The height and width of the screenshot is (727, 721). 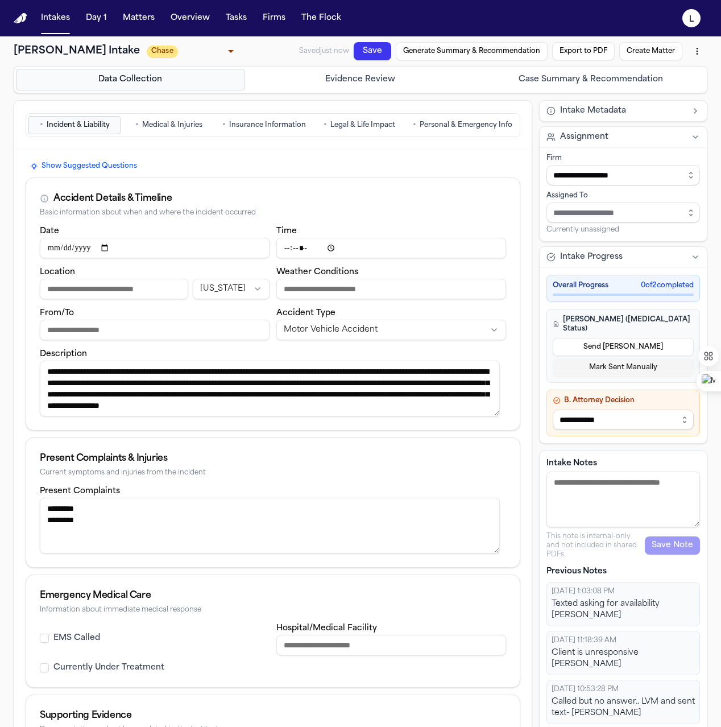 What do you see at coordinates (667, 285) in the screenshot?
I see `span: 0 of 2 completed` at bounding box center [667, 285].